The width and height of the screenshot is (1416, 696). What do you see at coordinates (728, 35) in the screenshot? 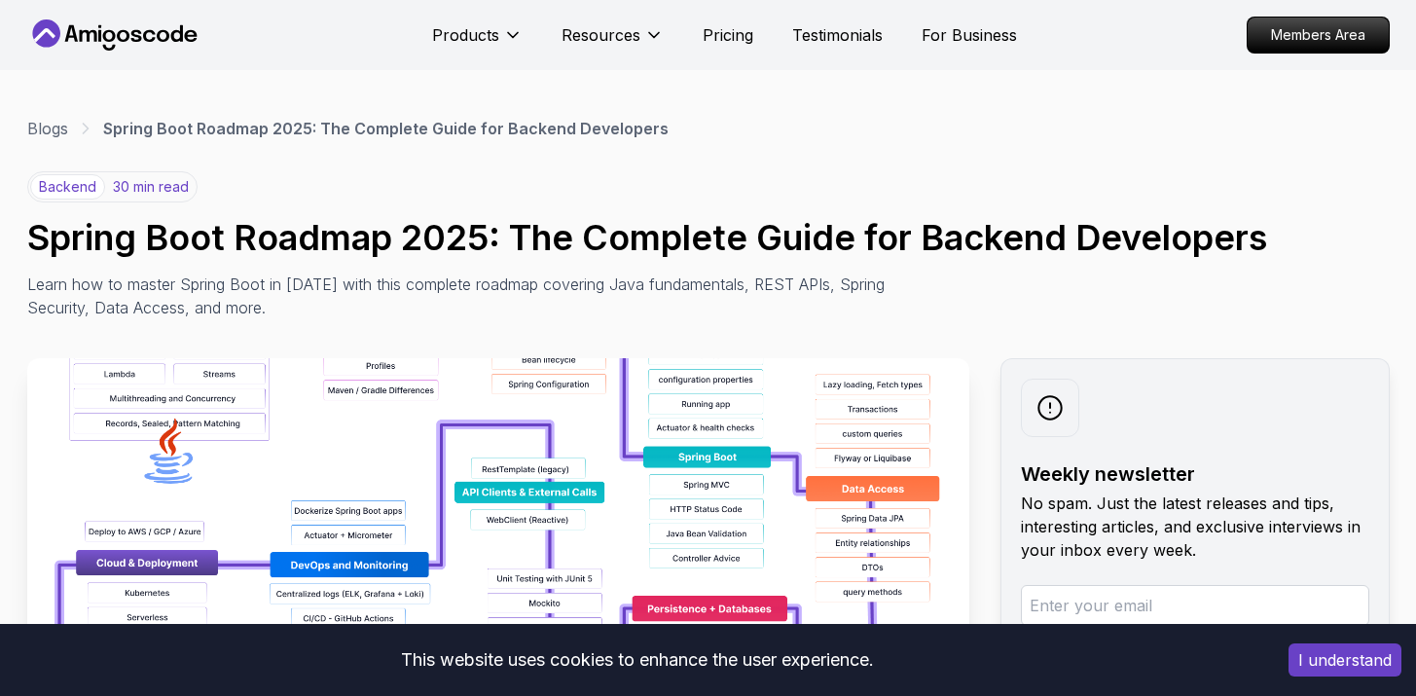
I see `p: Pricing` at bounding box center [728, 35].